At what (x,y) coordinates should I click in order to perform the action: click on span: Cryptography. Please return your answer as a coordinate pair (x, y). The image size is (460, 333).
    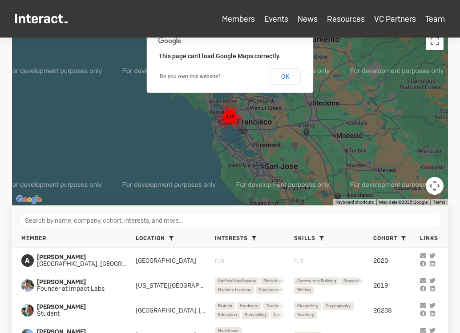
    Looking at the image, I should click on (338, 306).